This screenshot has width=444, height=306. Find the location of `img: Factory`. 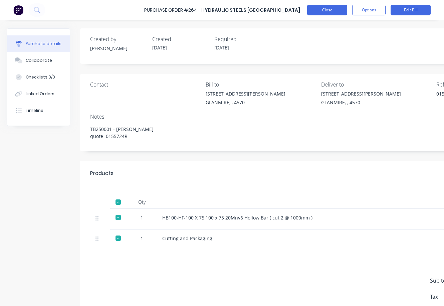

img: Factory is located at coordinates (18, 10).